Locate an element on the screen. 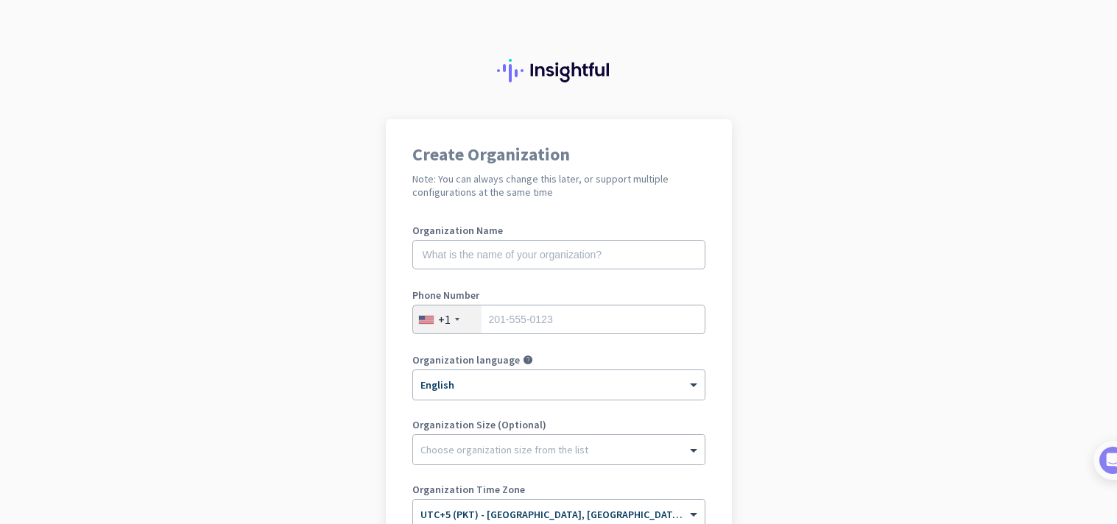 The image size is (1117, 524). div: +1 is located at coordinates (444, 320).